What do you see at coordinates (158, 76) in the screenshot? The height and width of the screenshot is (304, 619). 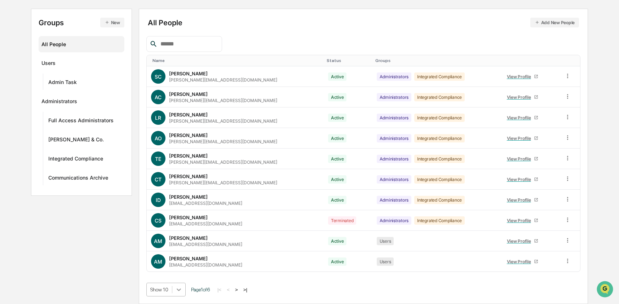 I see `span: SC` at bounding box center [158, 76].